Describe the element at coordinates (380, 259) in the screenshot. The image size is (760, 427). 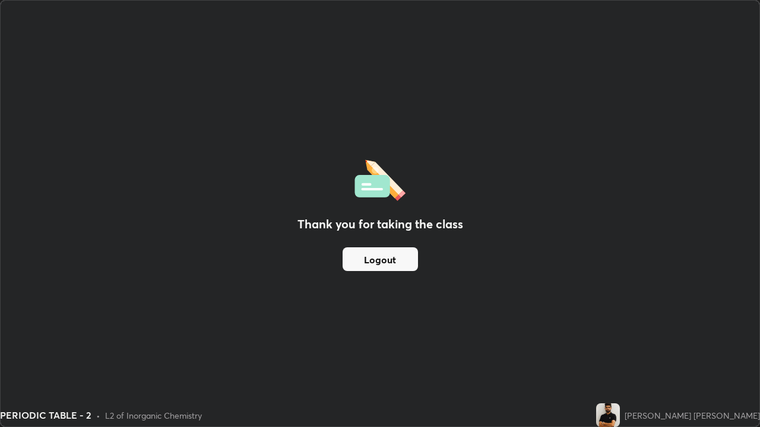
I see `button: Logout` at that location.